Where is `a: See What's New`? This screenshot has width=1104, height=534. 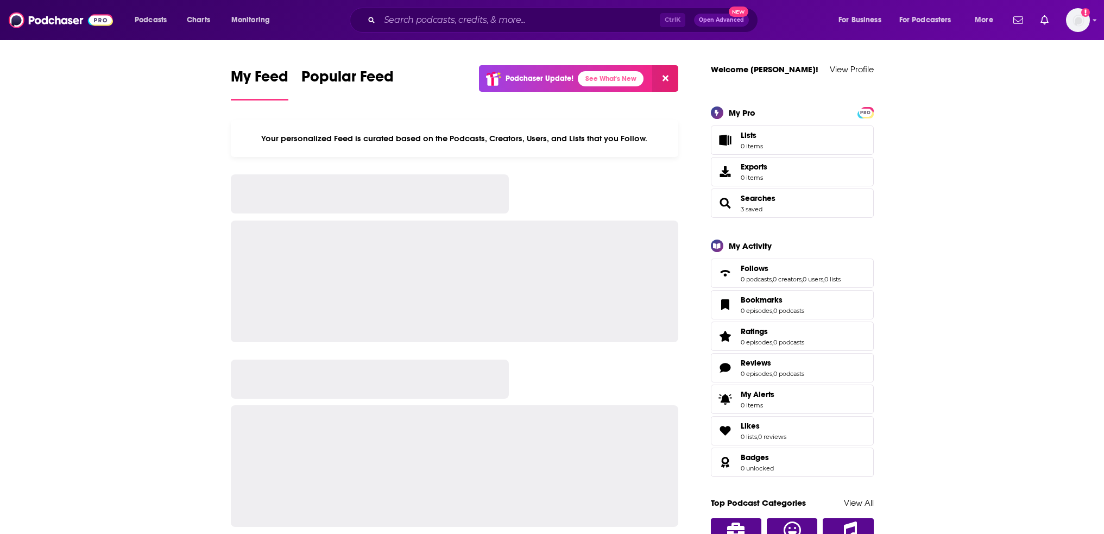 a: See What's New is located at coordinates (611, 79).